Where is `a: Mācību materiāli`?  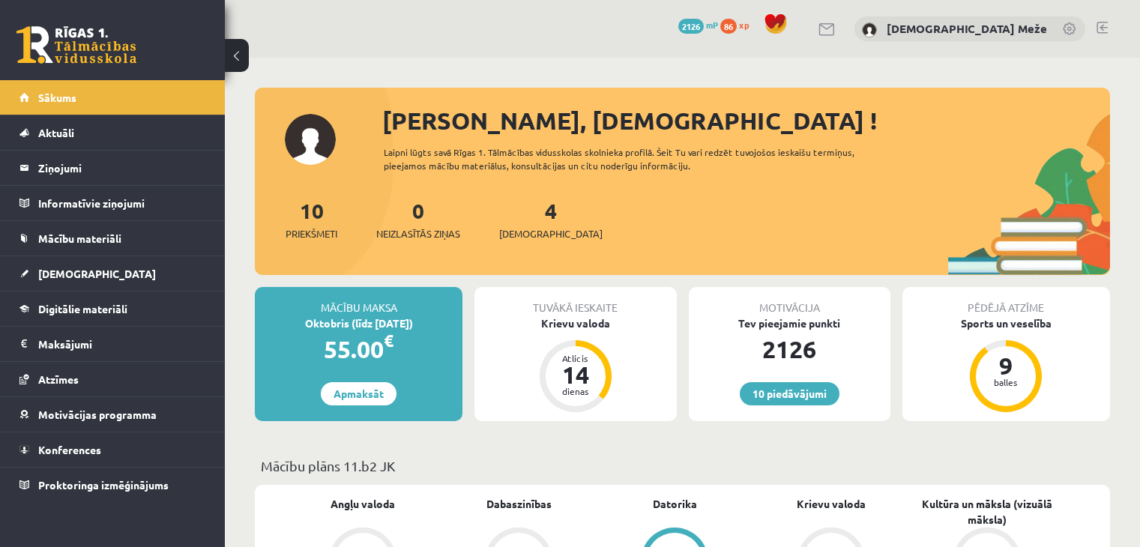
a: Mācību materiāli is located at coordinates (112, 238).